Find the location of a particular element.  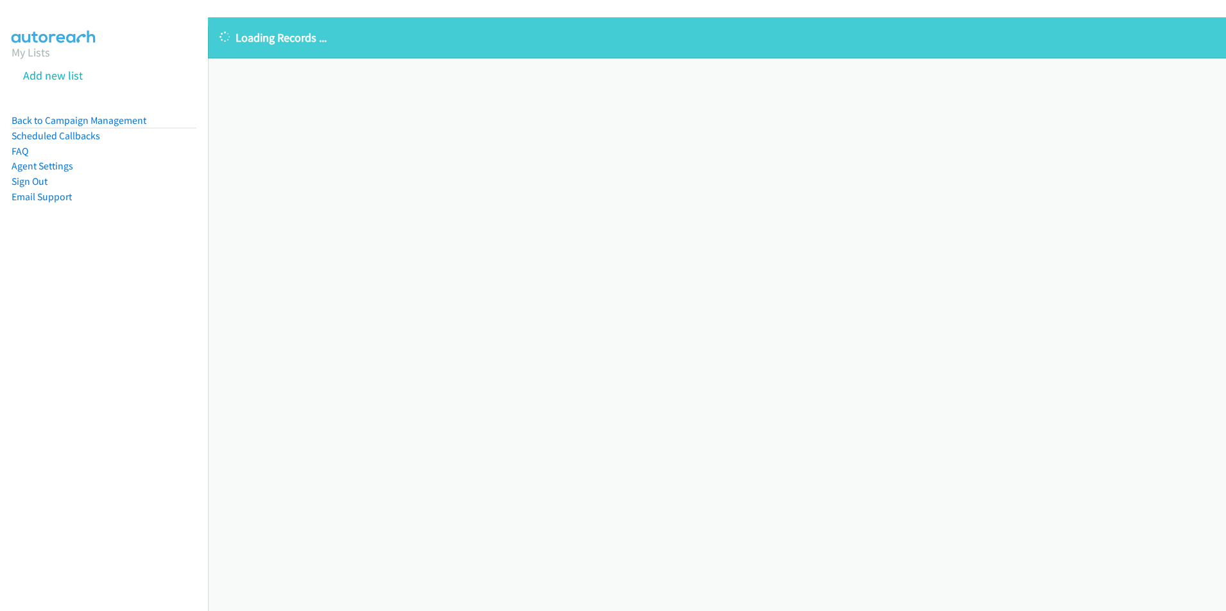

p: Loading Records ... is located at coordinates (717, 37).